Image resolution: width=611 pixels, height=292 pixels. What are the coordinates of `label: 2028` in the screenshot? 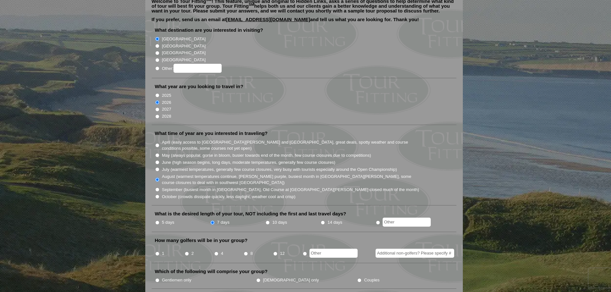 It's located at (166, 116).